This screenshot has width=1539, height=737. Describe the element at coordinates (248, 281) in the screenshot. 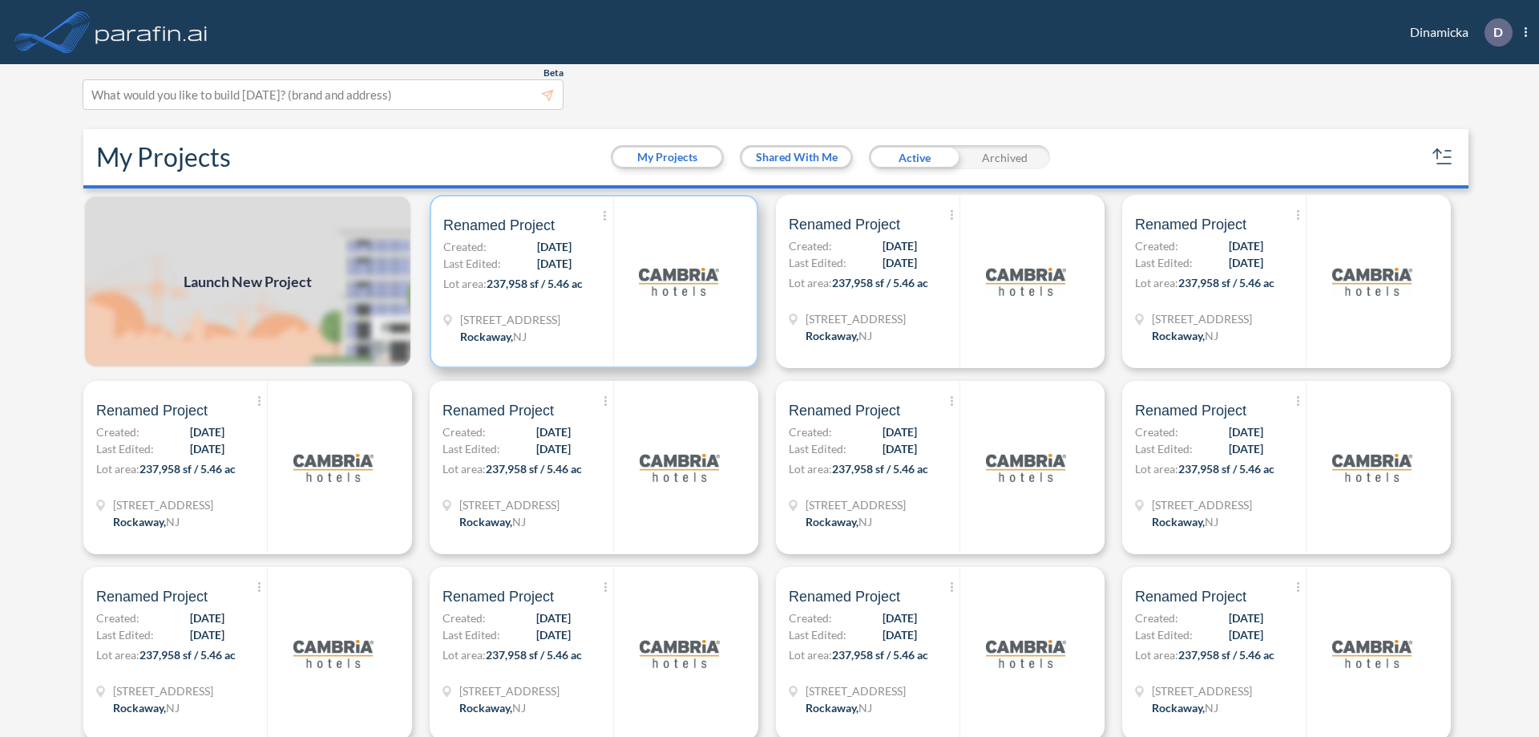

I see `img: add` at that location.